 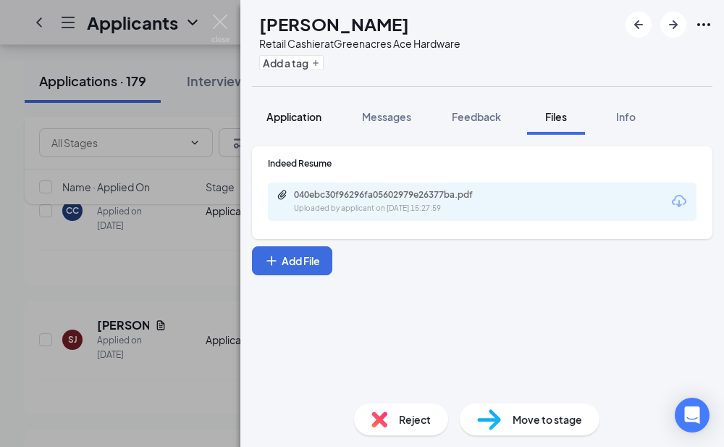 What do you see at coordinates (704, 25) in the screenshot?
I see `svg: Ellipses` at bounding box center [704, 25].